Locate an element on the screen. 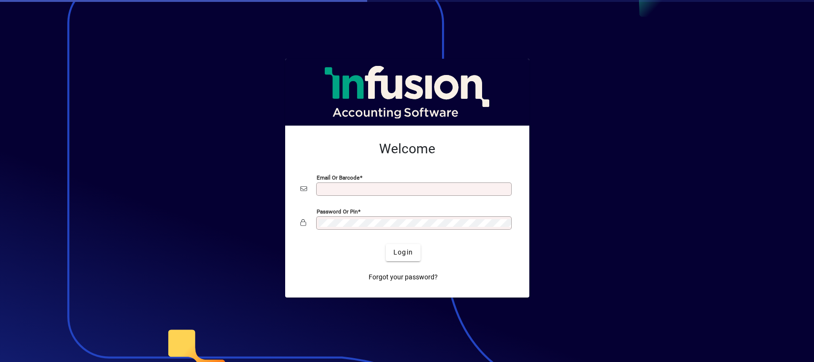 This screenshot has height=362, width=814. mat-label: Email or Barcode is located at coordinates (338, 177).